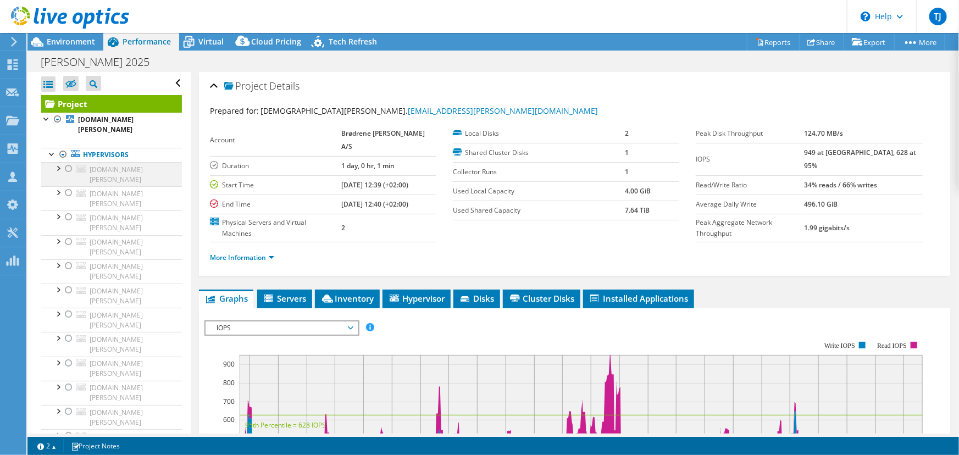 The height and width of the screenshot is (455, 959). I want to click on label: Shared Cluster Disks, so click(538, 153).